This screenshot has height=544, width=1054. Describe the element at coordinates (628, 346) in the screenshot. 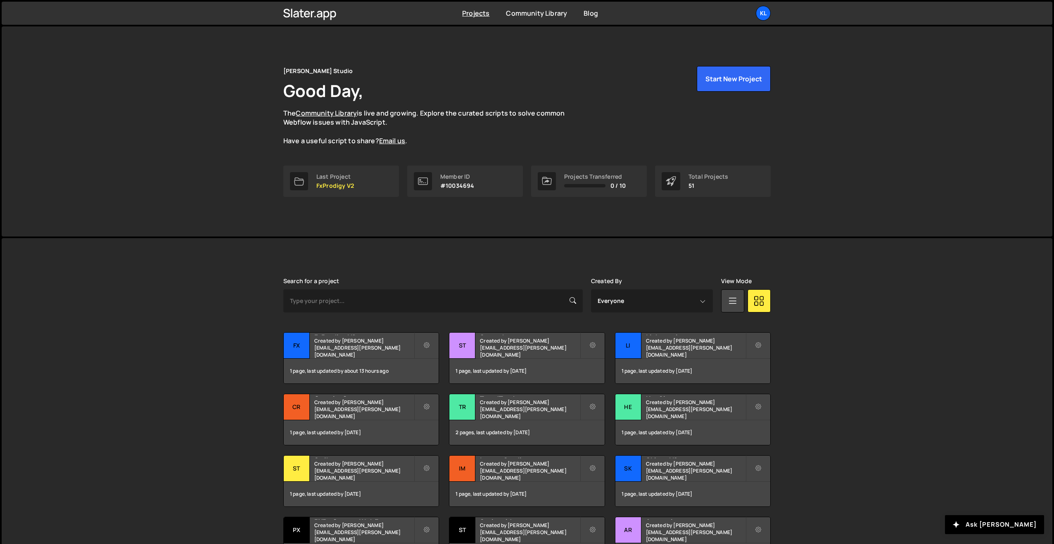

I see `div: Li` at that location.